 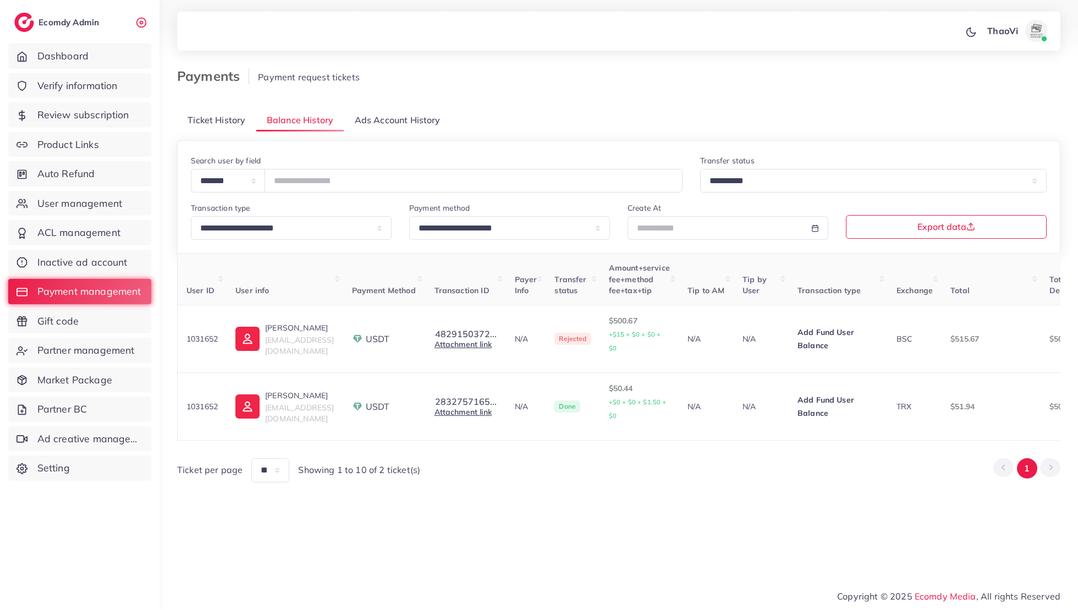 I want to click on span: Copyright © 2025, so click(x=948, y=596).